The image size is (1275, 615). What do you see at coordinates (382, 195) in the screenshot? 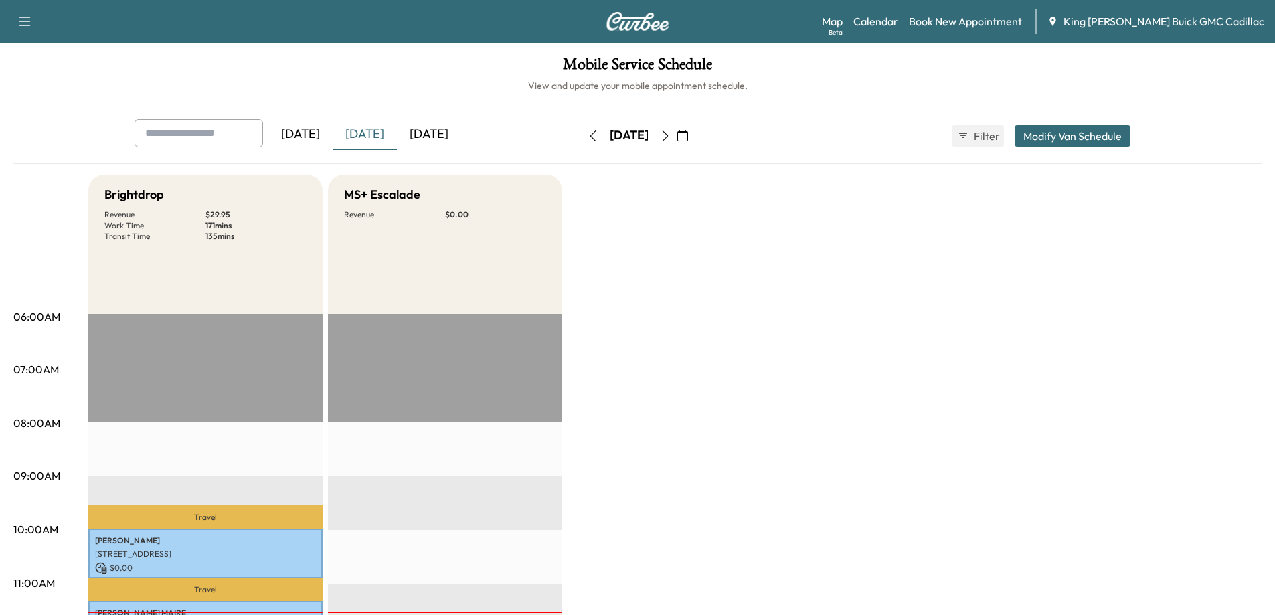
I see `h5: MS+ Escalade` at bounding box center [382, 195].